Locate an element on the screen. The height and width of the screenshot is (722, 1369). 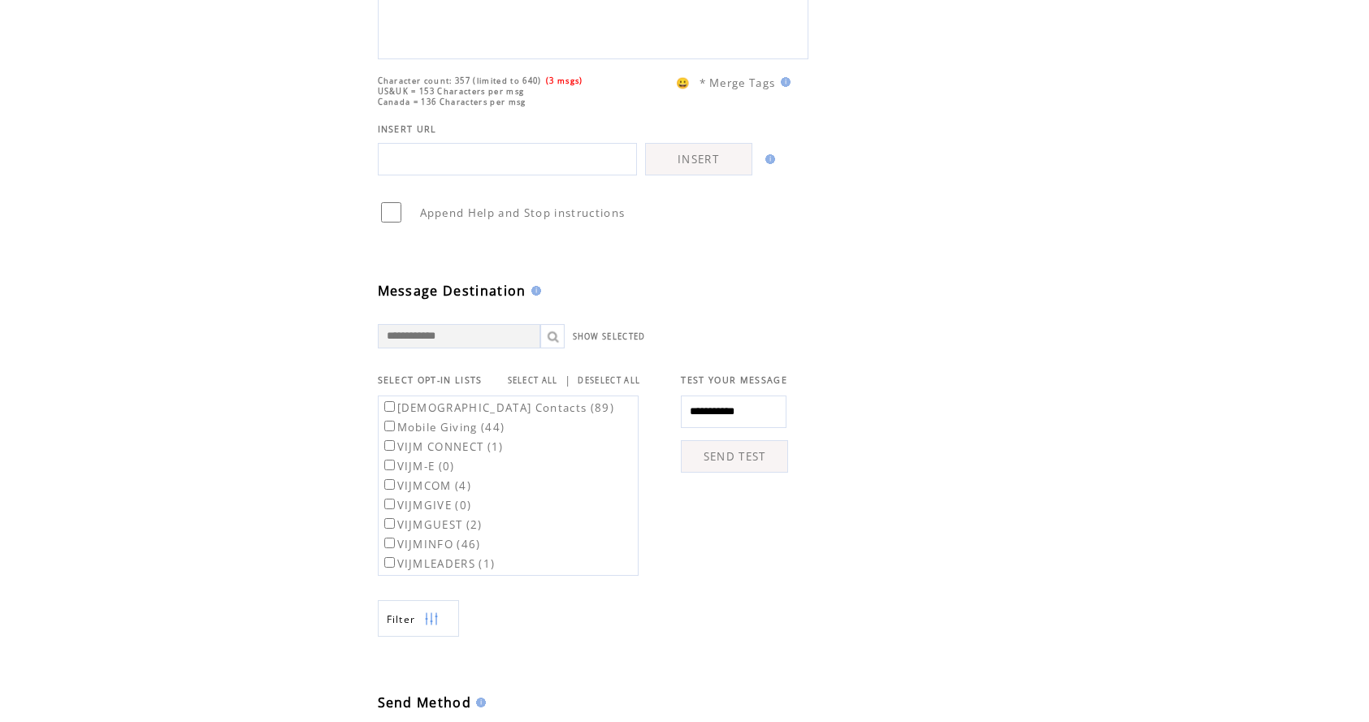
label: Mobile Giving (44) is located at coordinates (443, 427).